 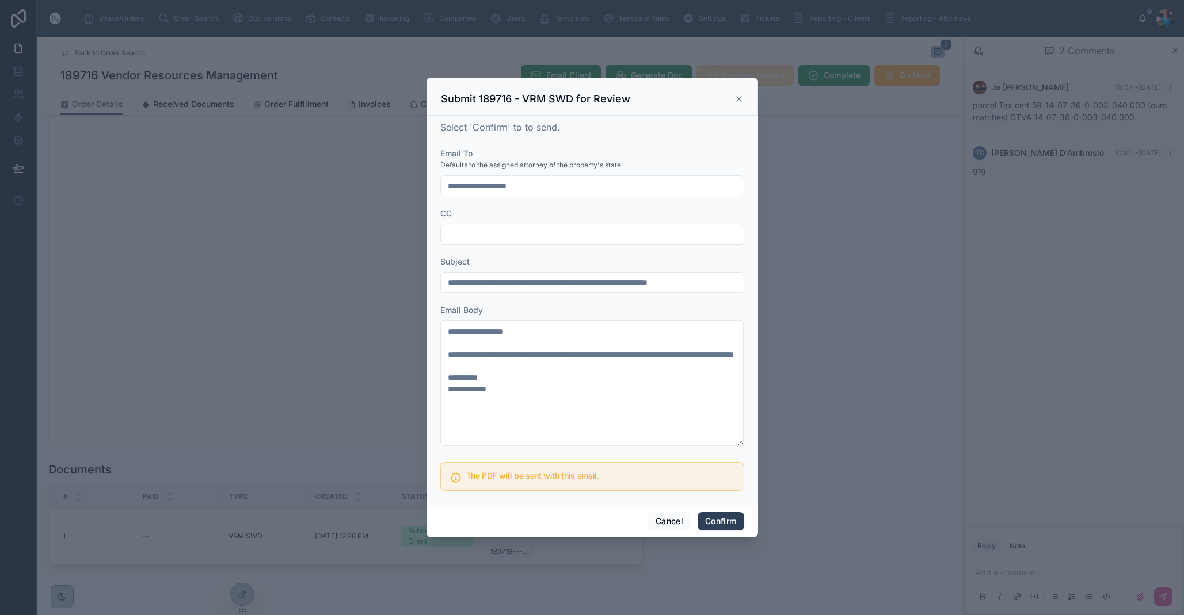 I want to click on span: Select 'Confirm' to to send., so click(x=500, y=127).